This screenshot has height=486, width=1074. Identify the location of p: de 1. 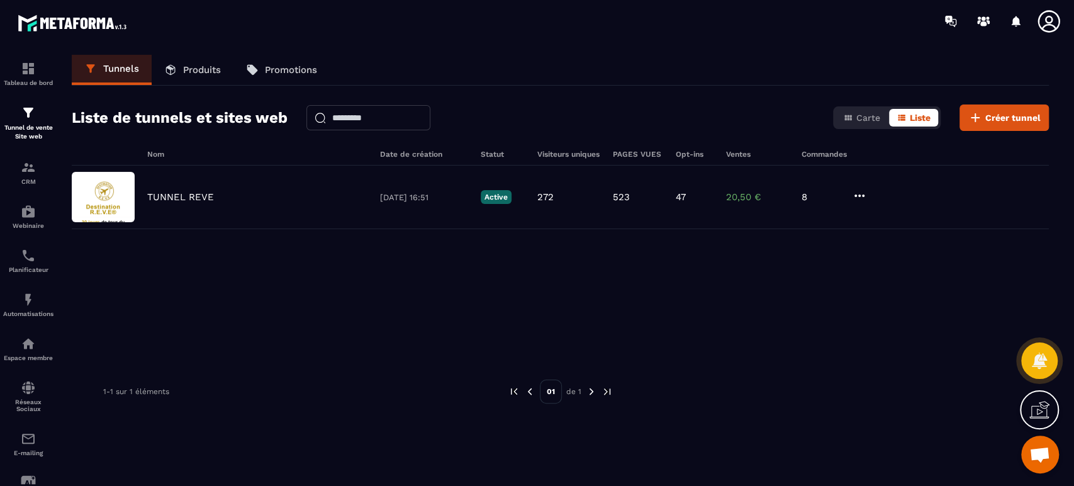
(574, 391).